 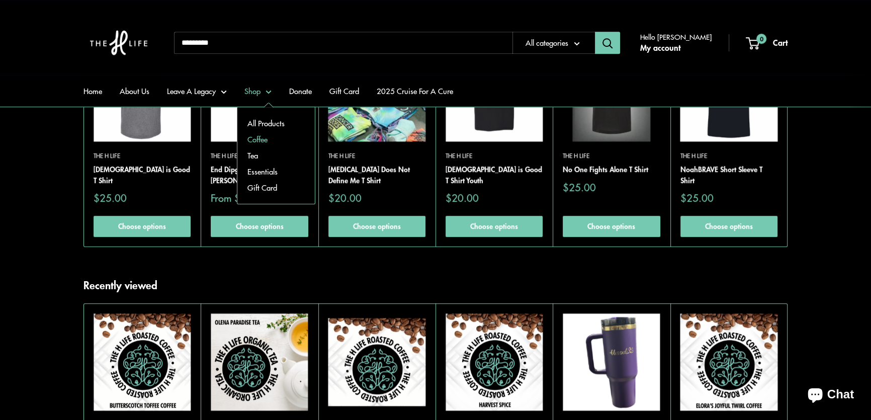 What do you see at coordinates (134, 91) in the screenshot?
I see `a: About Us` at bounding box center [134, 91].